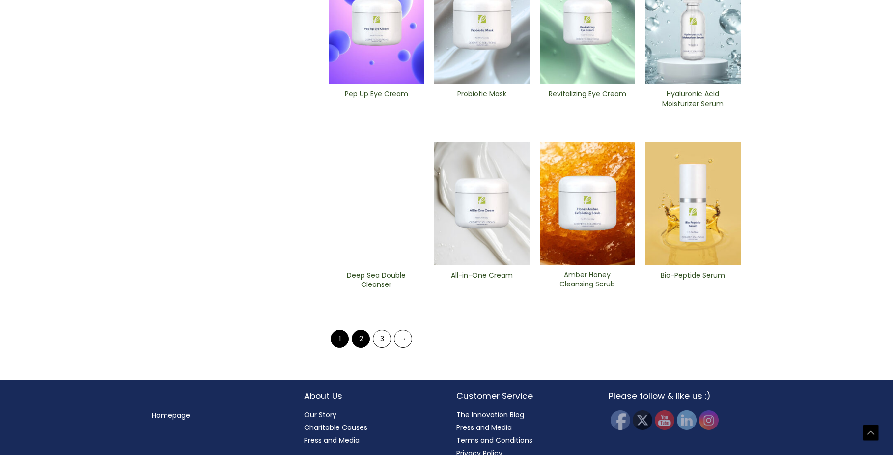  I want to click on h2: About Us, so click(370, 396).